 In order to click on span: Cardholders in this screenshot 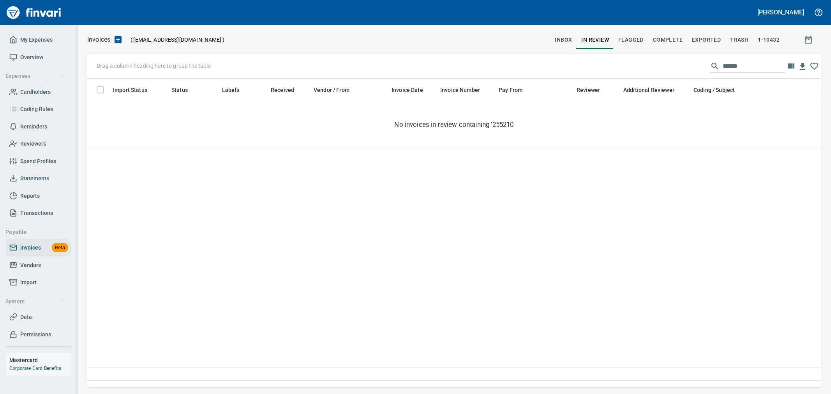, I will do `click(35, 92)`.